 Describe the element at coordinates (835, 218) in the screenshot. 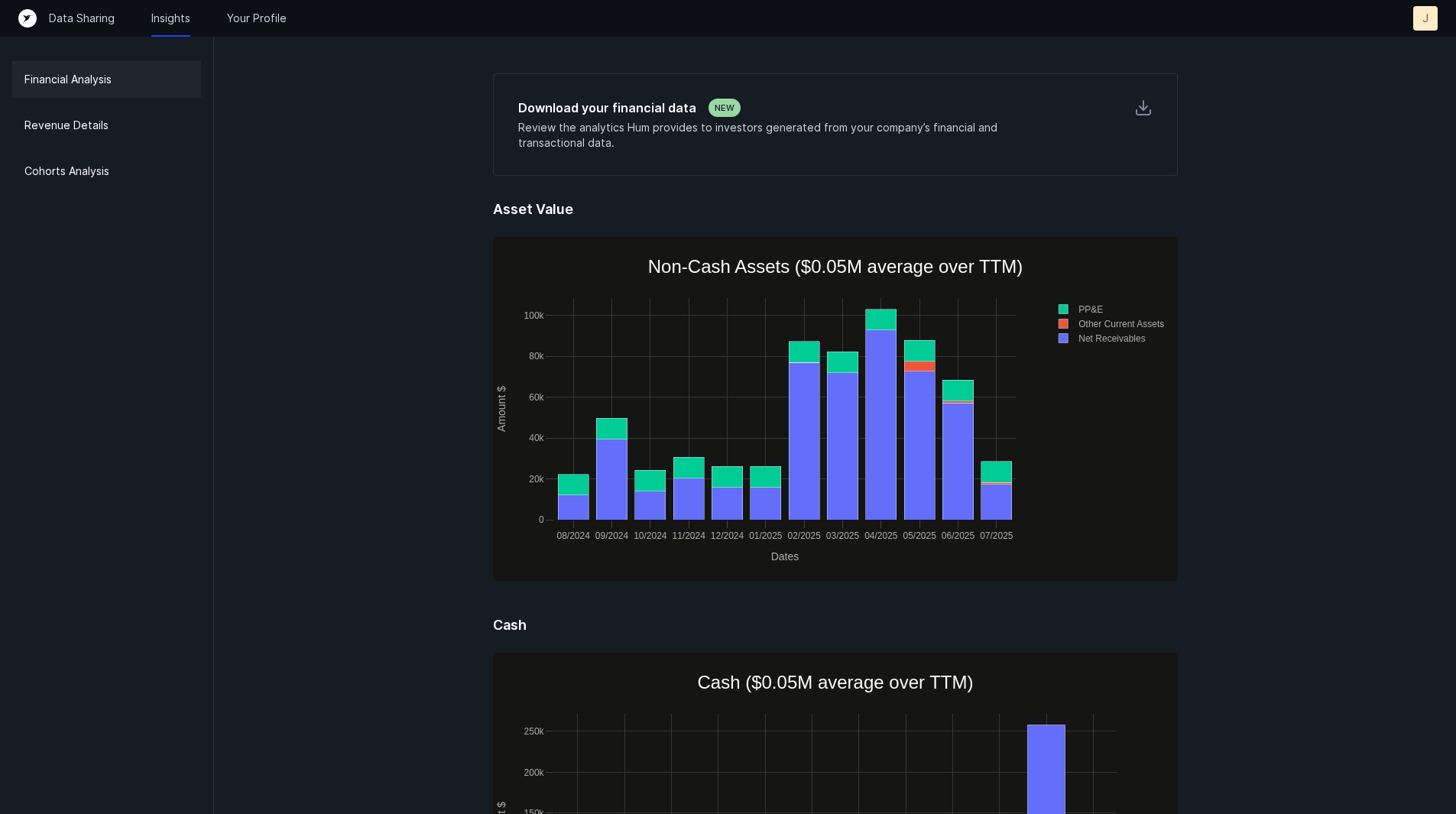

I see `h5: Asset Value` at that location.